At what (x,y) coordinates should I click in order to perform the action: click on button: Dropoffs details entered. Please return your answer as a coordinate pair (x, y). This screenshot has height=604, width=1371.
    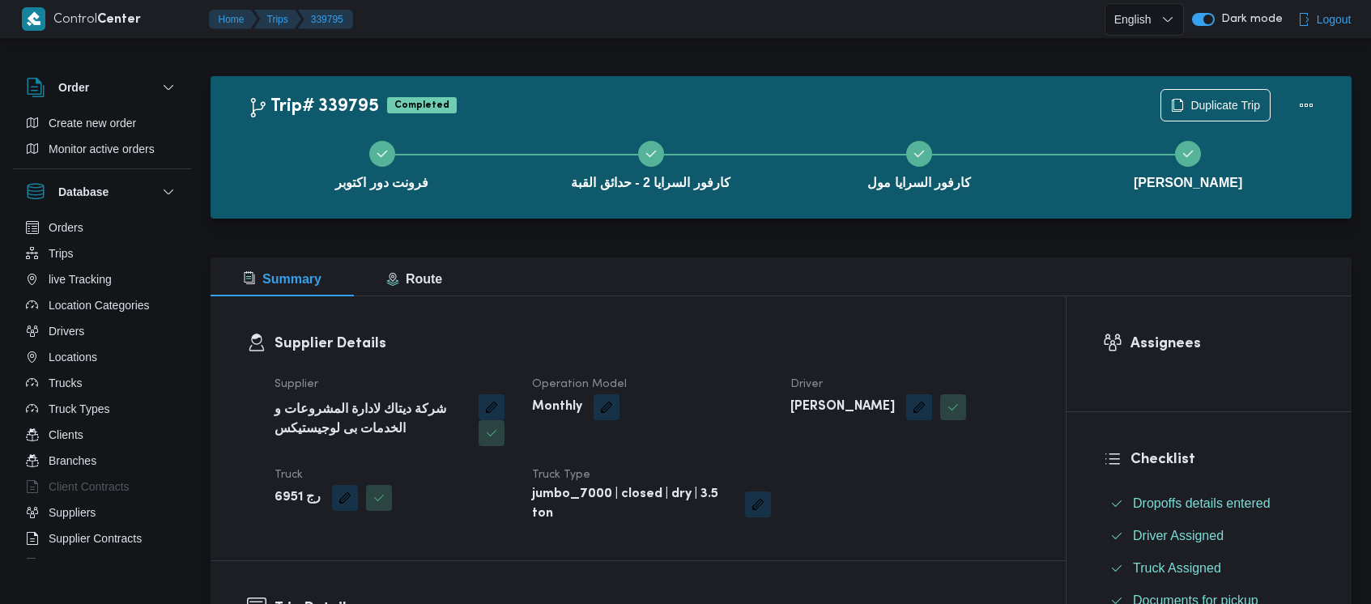
    Looking at the image, I should click on (1209, 504).